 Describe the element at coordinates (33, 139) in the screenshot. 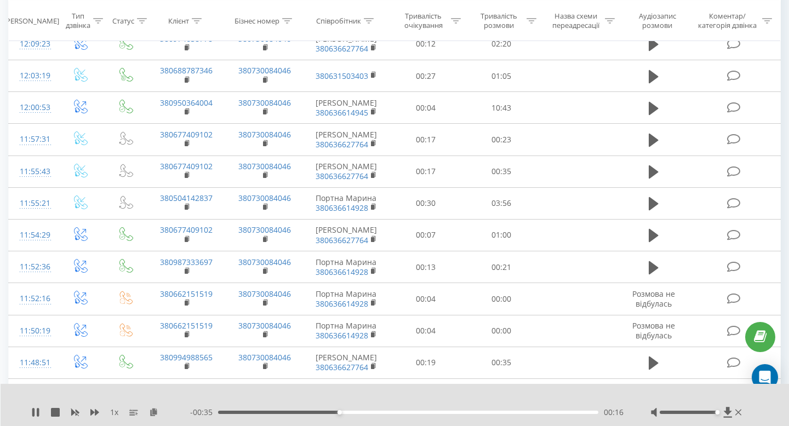

I see `div: 11:57:31` at that location.